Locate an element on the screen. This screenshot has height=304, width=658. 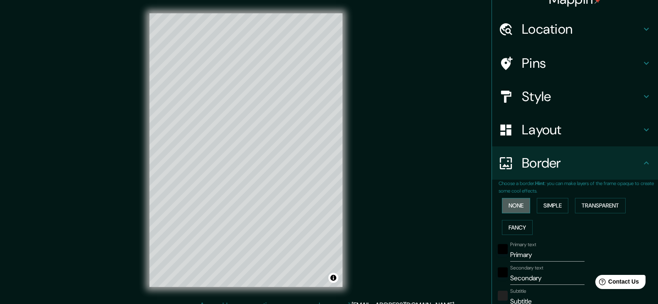
button: None is located at coordinates (516, 205).